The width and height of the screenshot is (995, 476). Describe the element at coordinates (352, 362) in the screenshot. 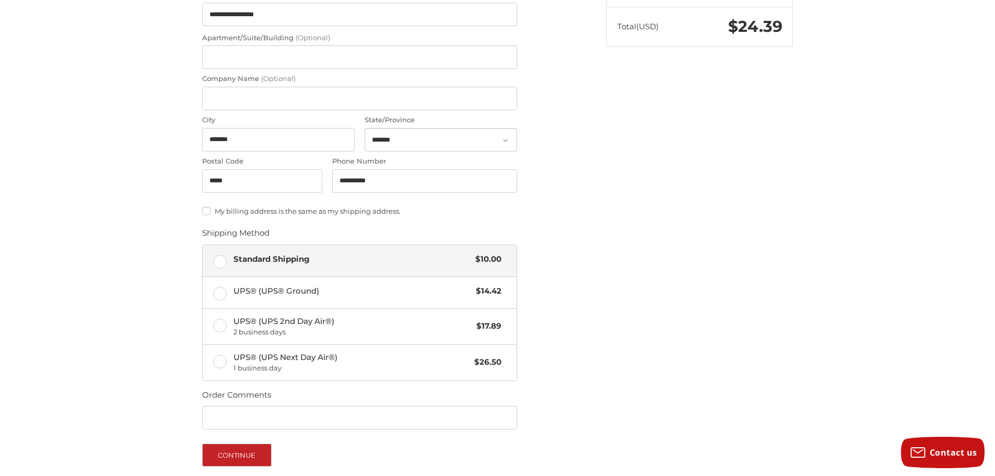

I see `span: UPS® (UPS Next Day Air®)` at that location.